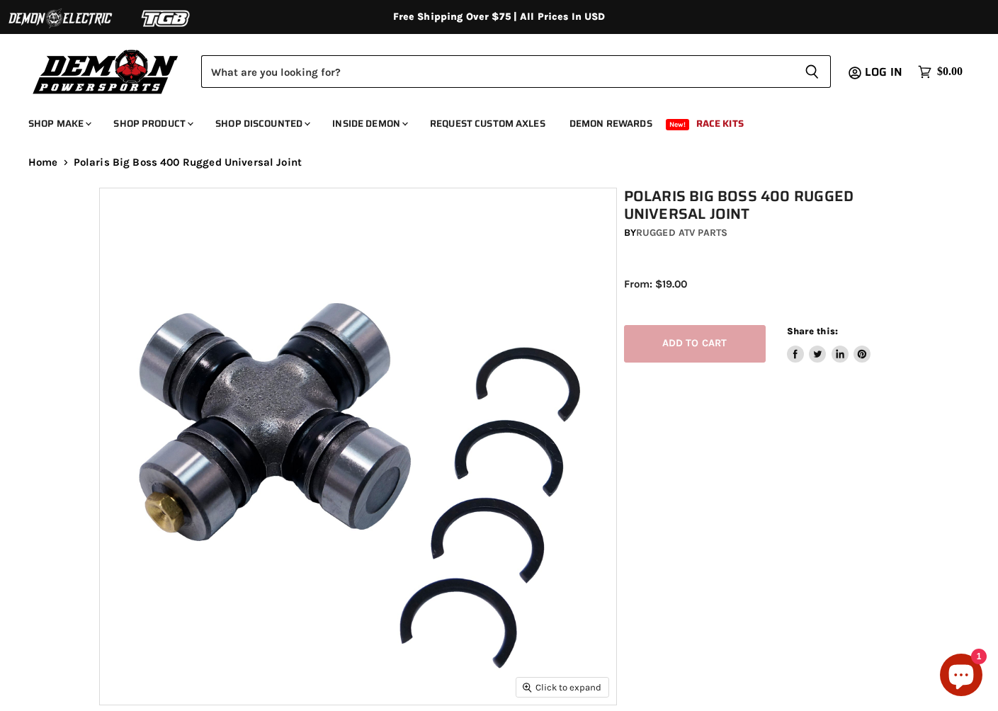 This screenshot has width=998, height=711. Describe the element at coordinates (828, 343) in the screenshot. I see `aside: Share this:` at that location.